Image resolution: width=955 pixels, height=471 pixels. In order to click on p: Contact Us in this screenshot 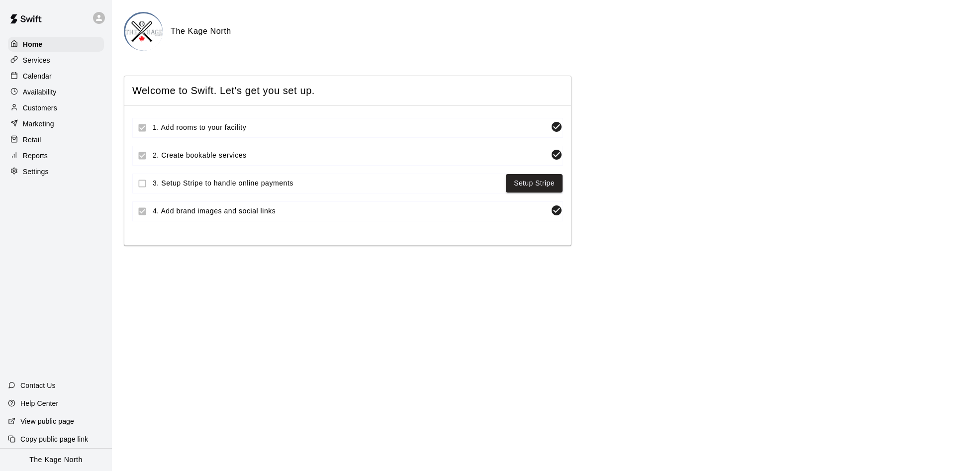, I will do `click(38, 386)`.